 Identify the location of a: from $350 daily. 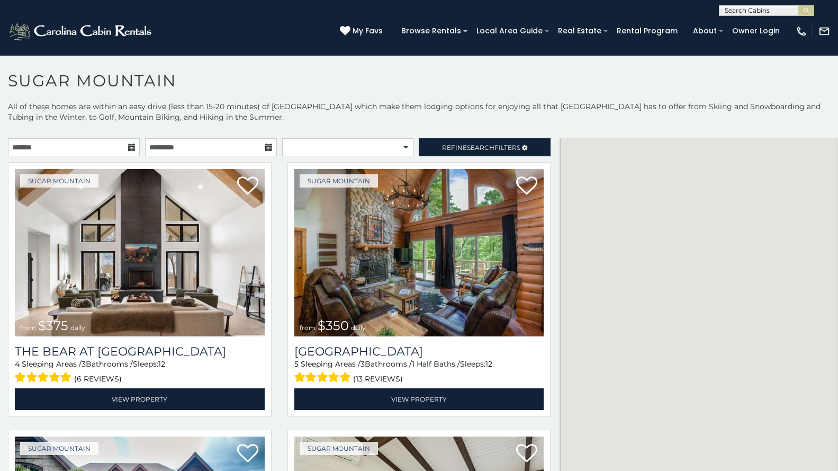
(419, 253).